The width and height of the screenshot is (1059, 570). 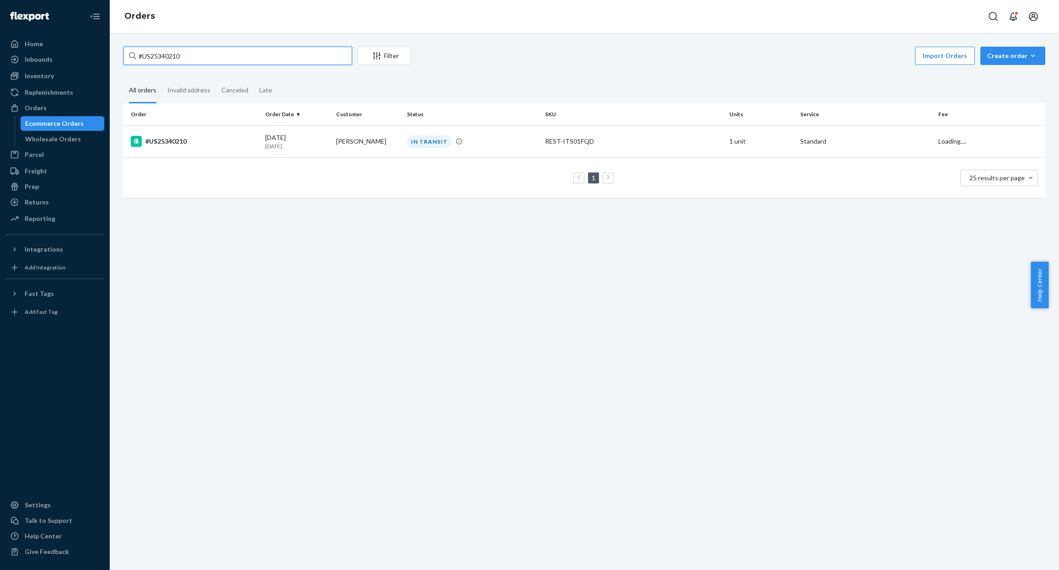 I want to click on div: Wholesale Orders, so click(x=53, y=139).